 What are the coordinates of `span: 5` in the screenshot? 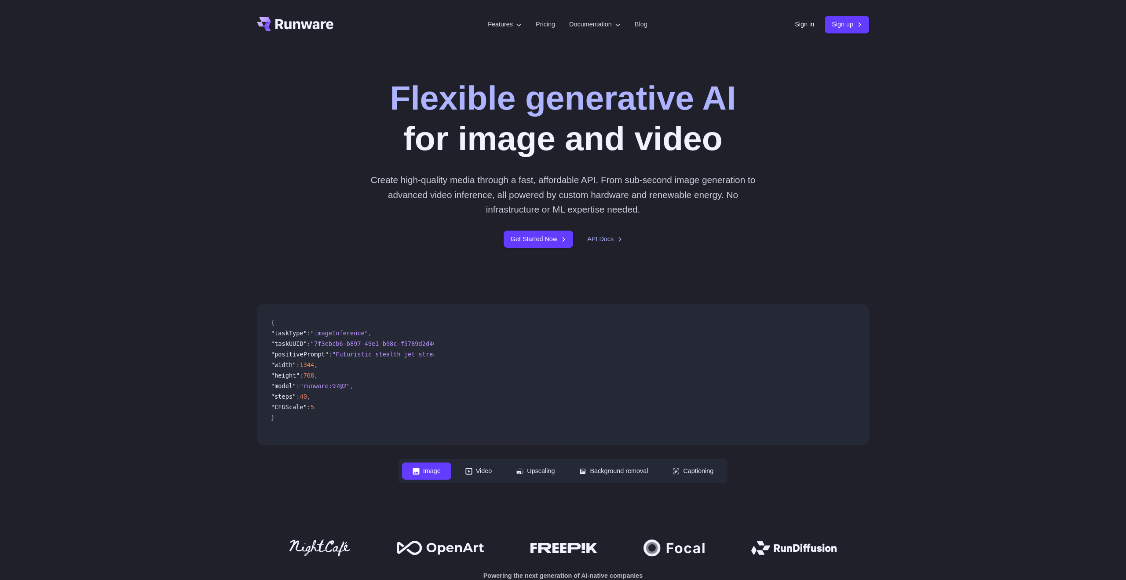 It's located at (312, 407).